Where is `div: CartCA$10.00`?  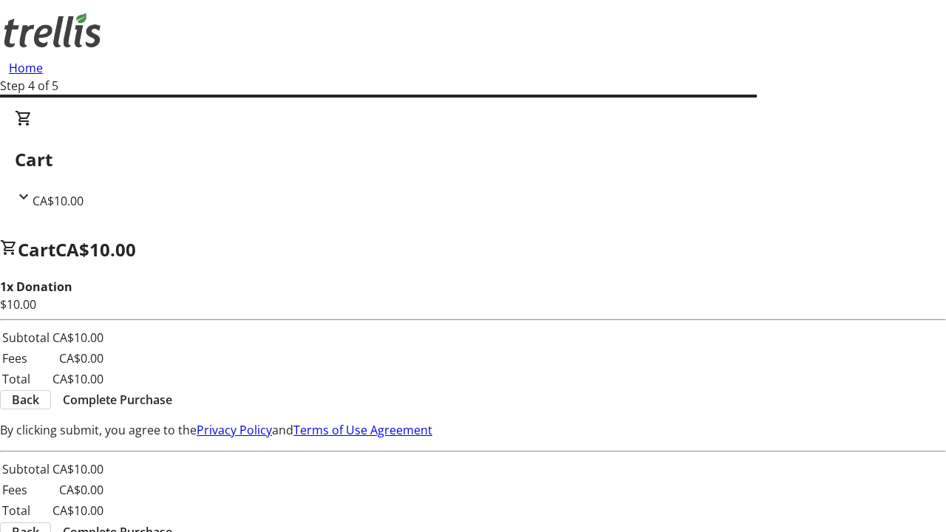 div: CartCA$10.00 is located at coordinates (473, 160).